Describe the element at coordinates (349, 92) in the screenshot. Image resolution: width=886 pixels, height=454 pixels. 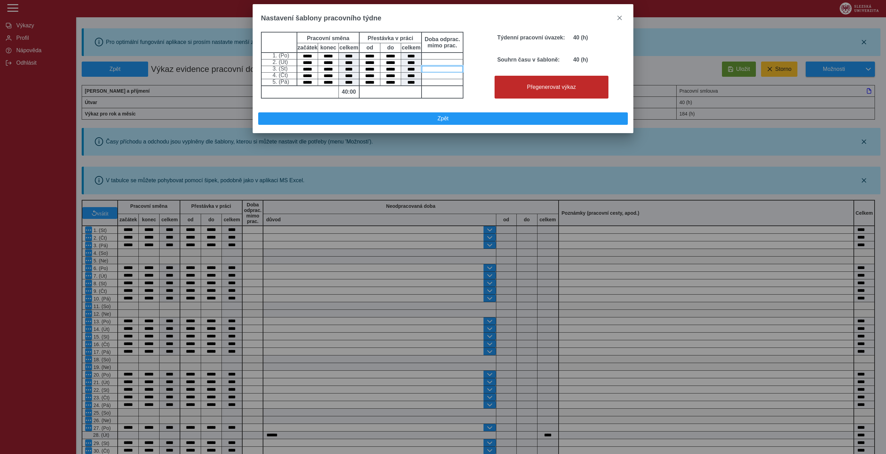
I see `b: 40:00` at that location.